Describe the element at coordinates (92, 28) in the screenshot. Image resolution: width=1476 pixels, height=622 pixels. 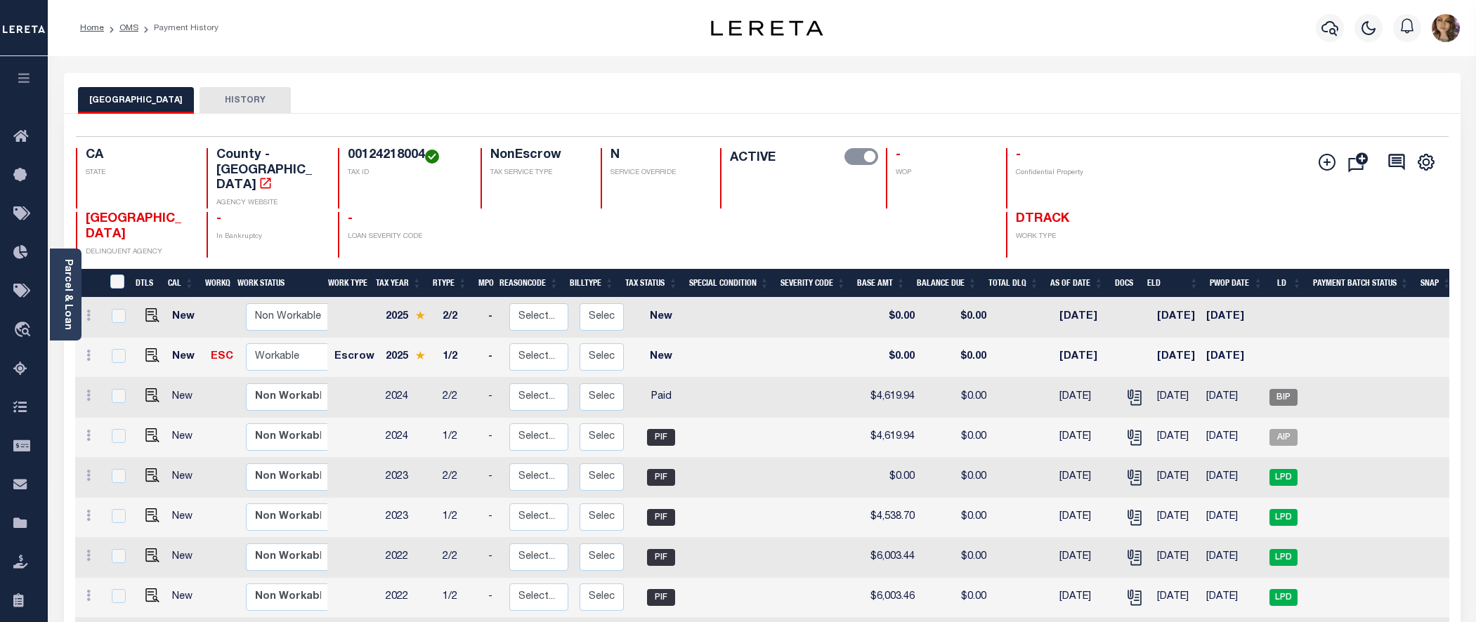
I see `a: Home` at that location.